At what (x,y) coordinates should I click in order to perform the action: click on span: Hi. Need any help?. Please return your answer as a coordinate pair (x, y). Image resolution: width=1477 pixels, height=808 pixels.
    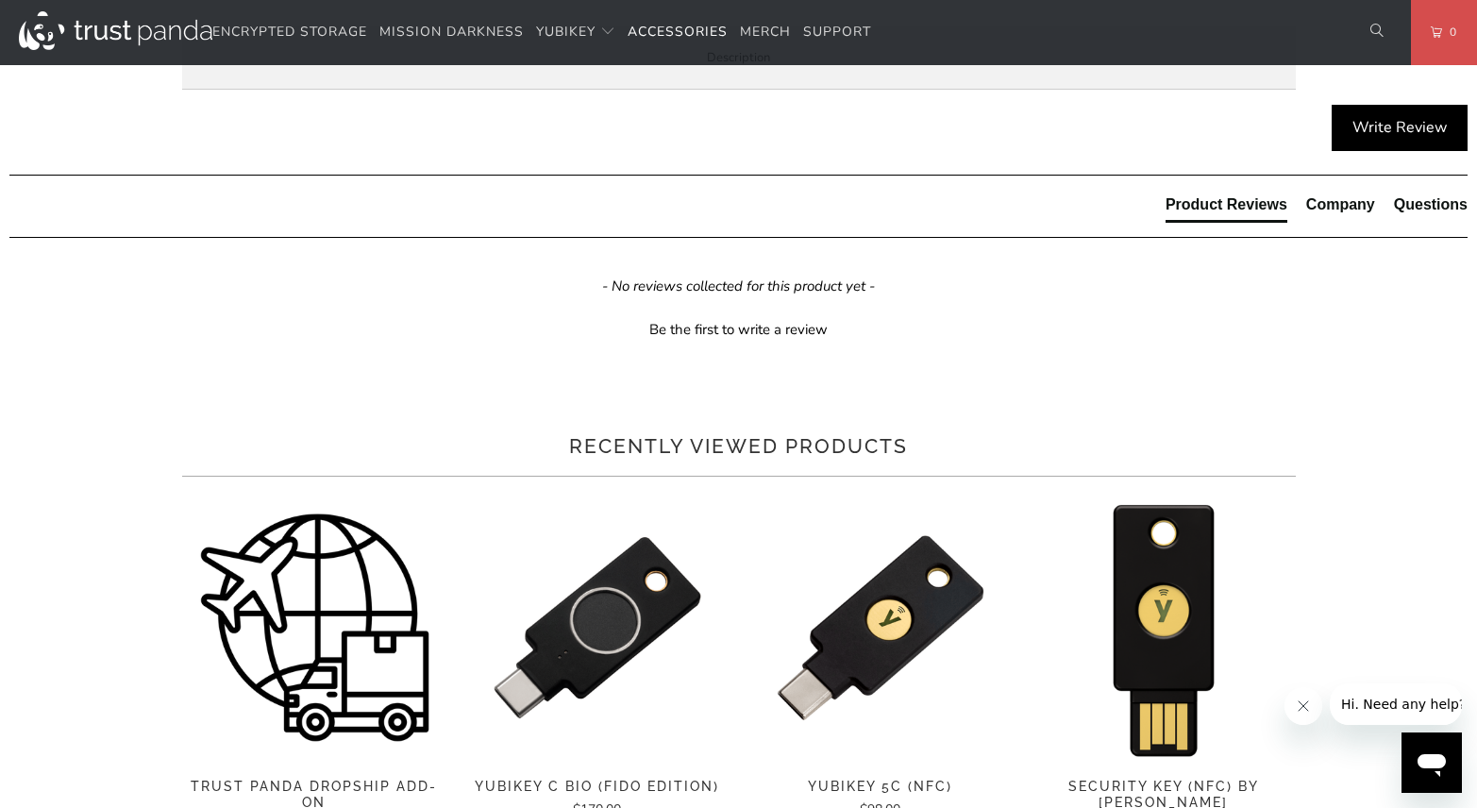
    Looking at the image, I should click on (74, 21).